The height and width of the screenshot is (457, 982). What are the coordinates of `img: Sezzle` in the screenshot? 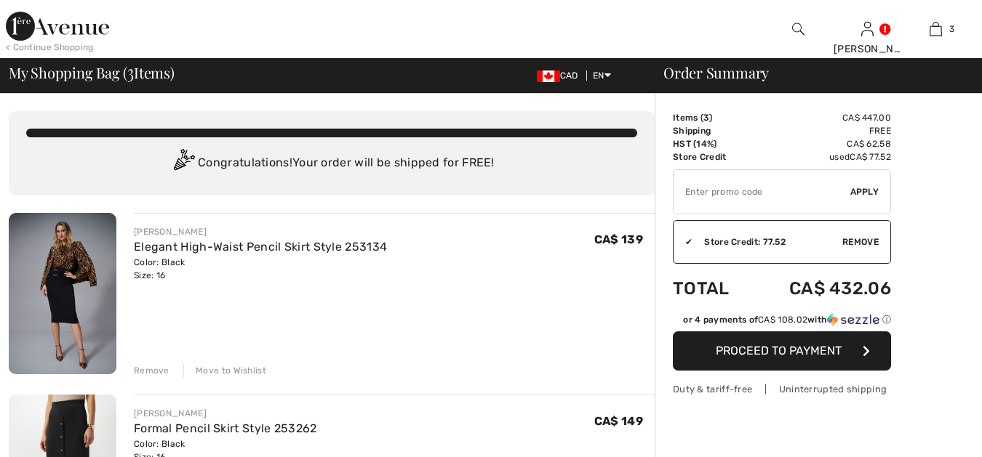 It's located at (853, 320).